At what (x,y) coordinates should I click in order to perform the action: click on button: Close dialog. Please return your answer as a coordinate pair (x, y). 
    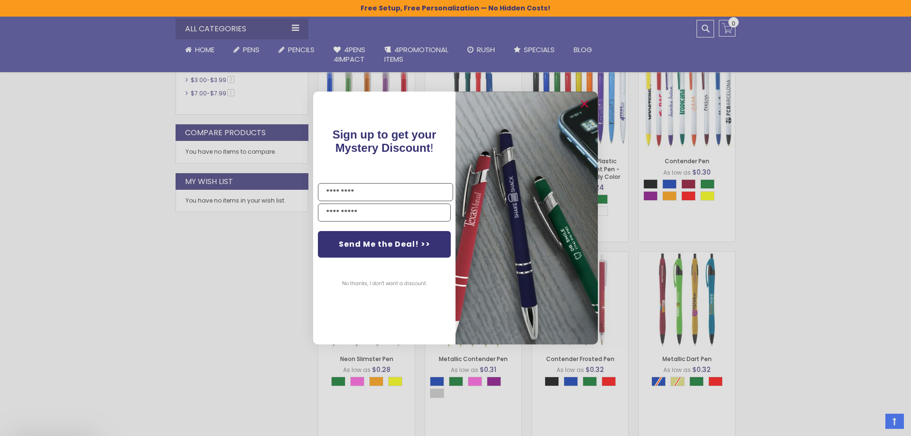
    Looking at the image, I should click on (585, 104).